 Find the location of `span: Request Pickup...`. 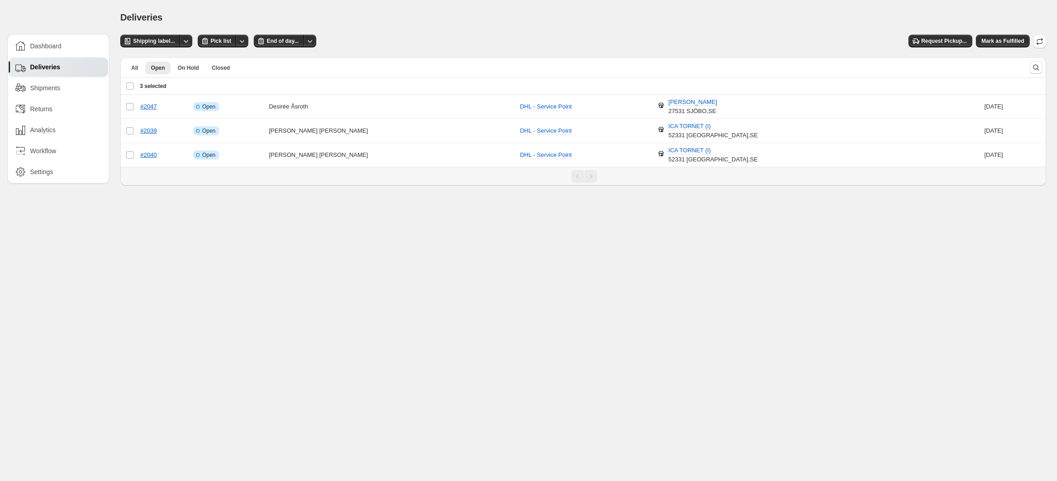

span: Request Pickup... is located at coordinates (944, 41).